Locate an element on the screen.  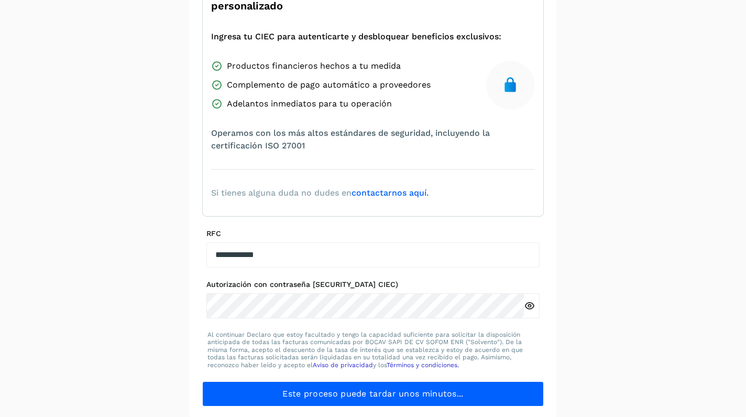
label: RFC is located at coordinates (373, 233).